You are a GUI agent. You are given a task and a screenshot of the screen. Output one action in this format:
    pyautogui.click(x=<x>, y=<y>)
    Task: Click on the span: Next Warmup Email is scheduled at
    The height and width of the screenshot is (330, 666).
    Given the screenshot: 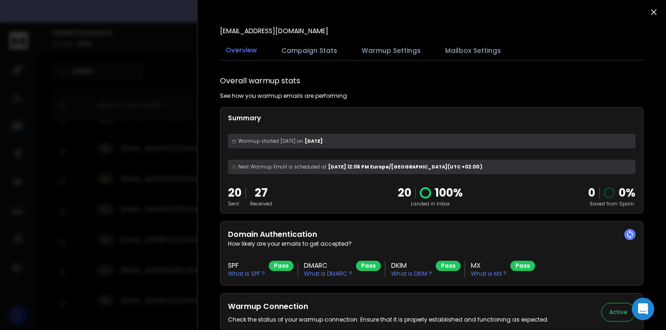 What is the action you would take?
    pyautogui.click(x=282, y=167)
    